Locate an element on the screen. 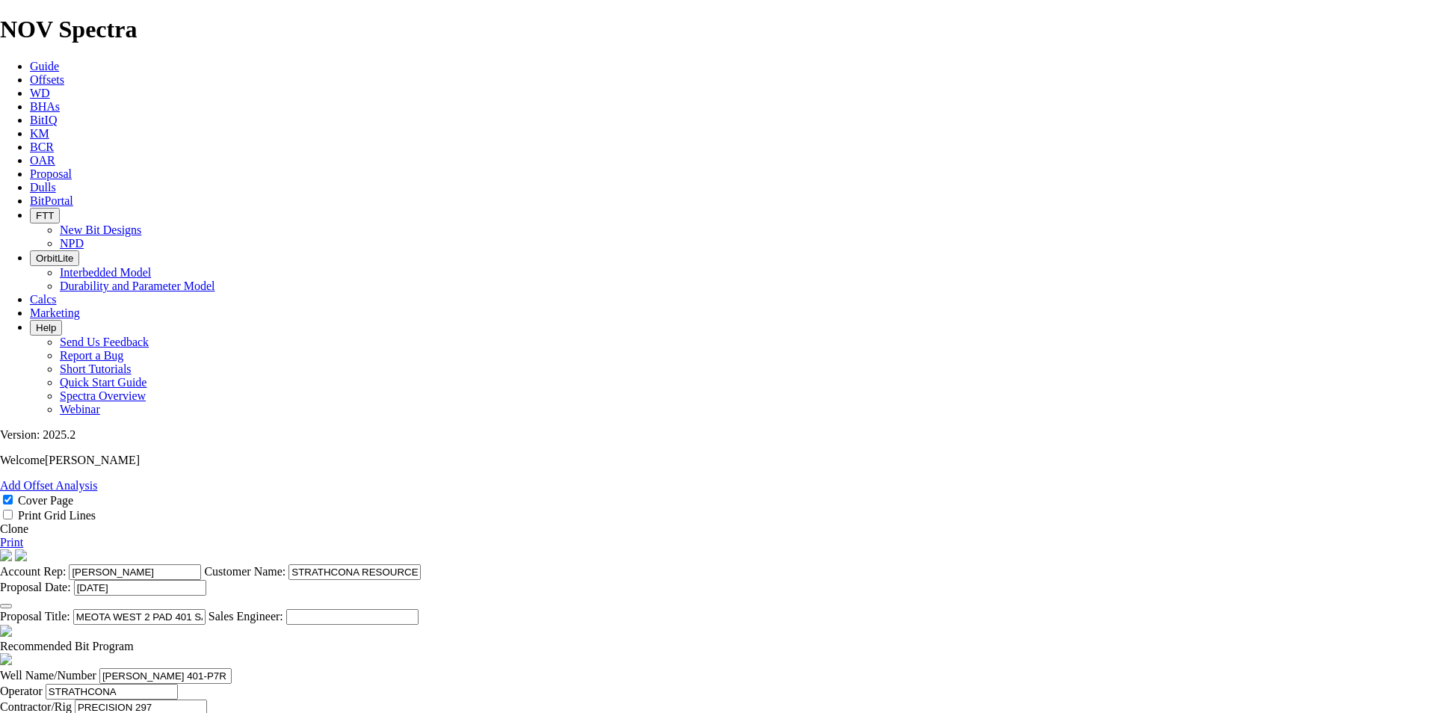  span: FTT is located at coordinates (45, 215).